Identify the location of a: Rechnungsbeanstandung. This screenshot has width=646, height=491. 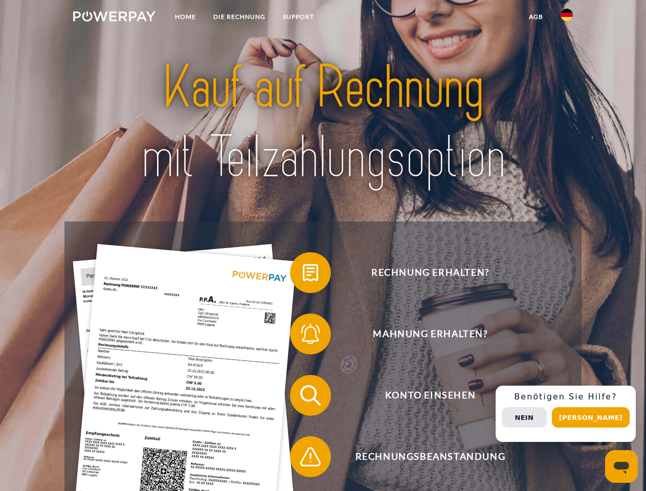
(423, 457).